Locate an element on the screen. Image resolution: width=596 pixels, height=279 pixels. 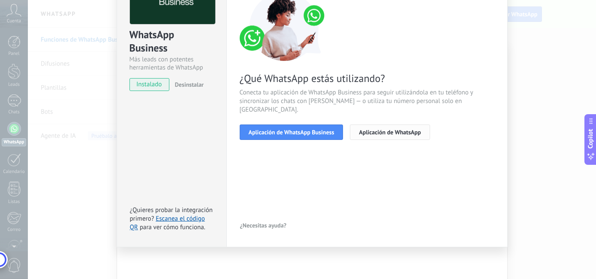
span: ¿Necesitas ayuda? is located at coordinates (263, 225).